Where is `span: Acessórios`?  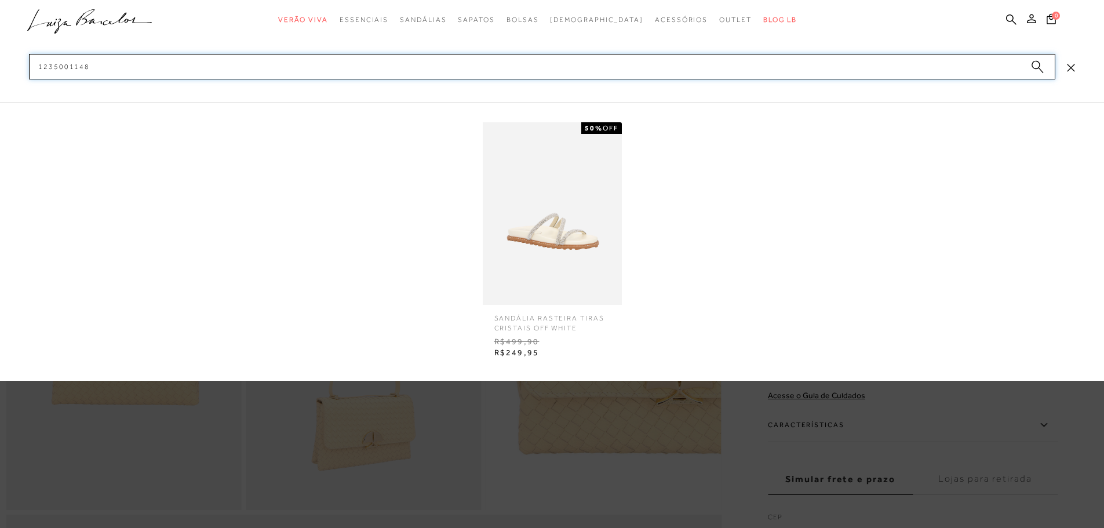
span: Acessórios is located at coordinates (681, 20).